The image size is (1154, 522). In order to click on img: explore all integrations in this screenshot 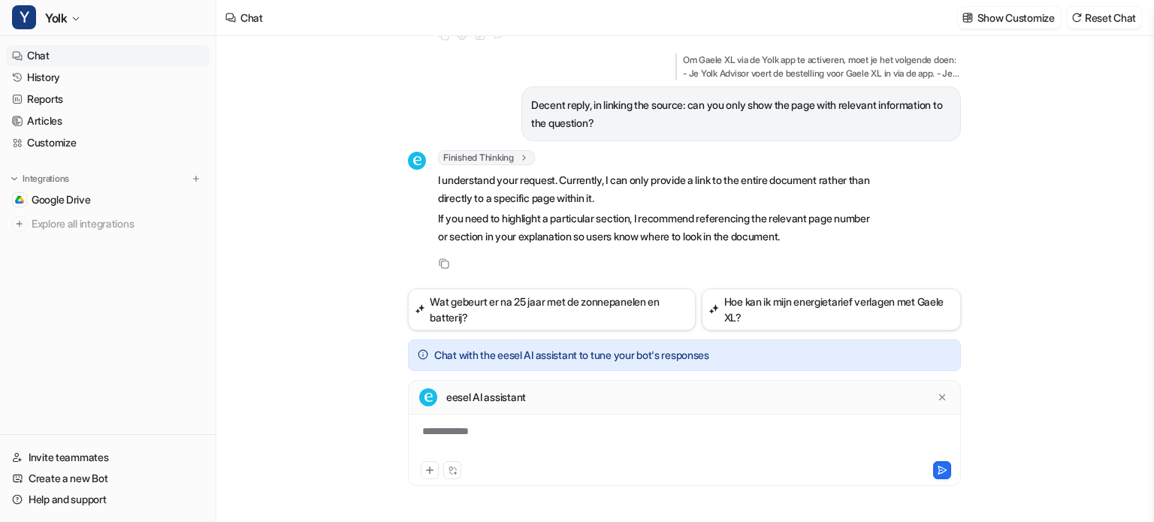, I will do `click(20, 224)`.